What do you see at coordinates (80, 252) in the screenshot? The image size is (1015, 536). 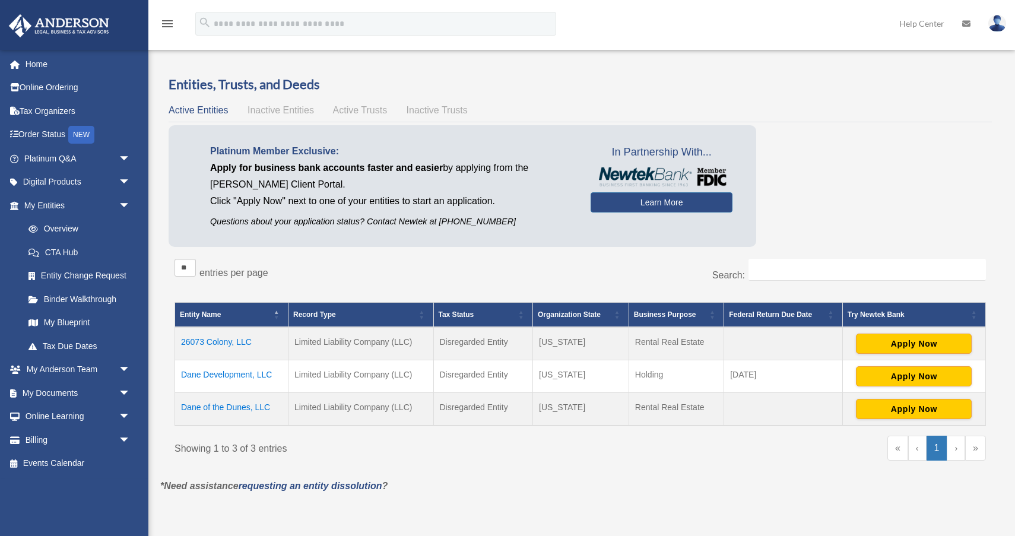 I see `a: CTA Hub` at bounding box center [80, 252].